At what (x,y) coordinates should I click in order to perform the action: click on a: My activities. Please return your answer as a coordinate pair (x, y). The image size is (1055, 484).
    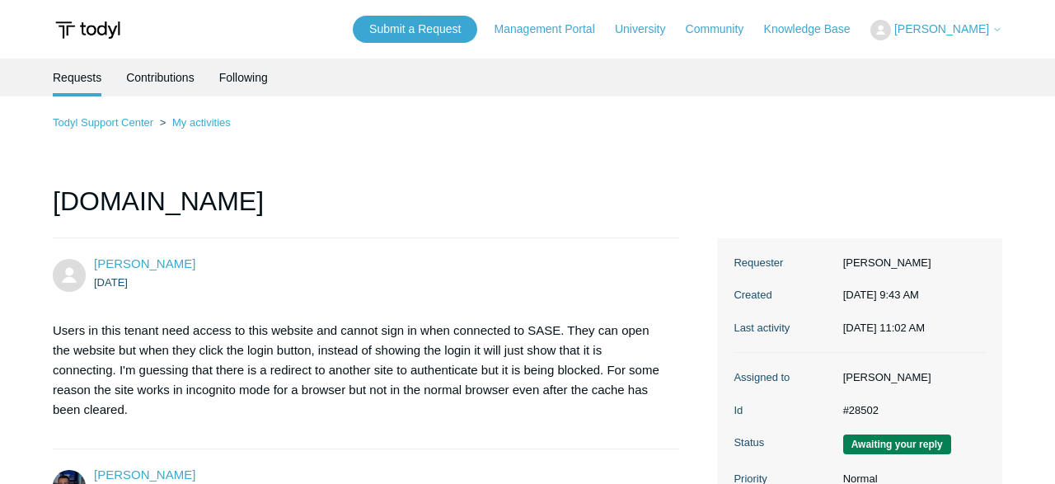
    Looking at the image, I should click on (201, 122).